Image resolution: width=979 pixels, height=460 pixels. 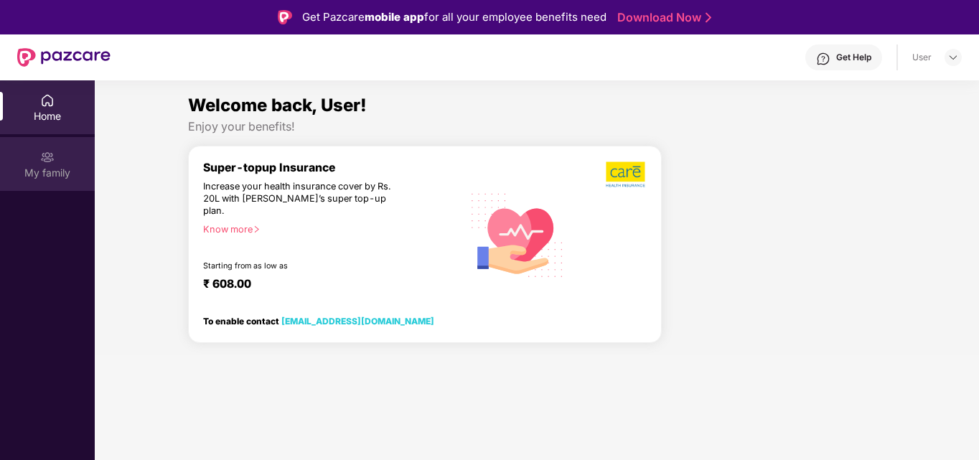 What do you see at coordinates (854, 57) in the screenshot?
I see `div: Get Help` at bounding box center [854, 57].